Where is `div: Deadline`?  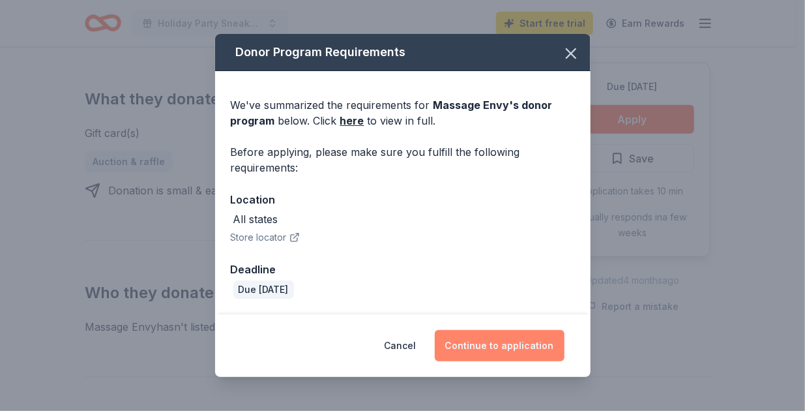 div: Deadline is located at coordinates (403, 269).